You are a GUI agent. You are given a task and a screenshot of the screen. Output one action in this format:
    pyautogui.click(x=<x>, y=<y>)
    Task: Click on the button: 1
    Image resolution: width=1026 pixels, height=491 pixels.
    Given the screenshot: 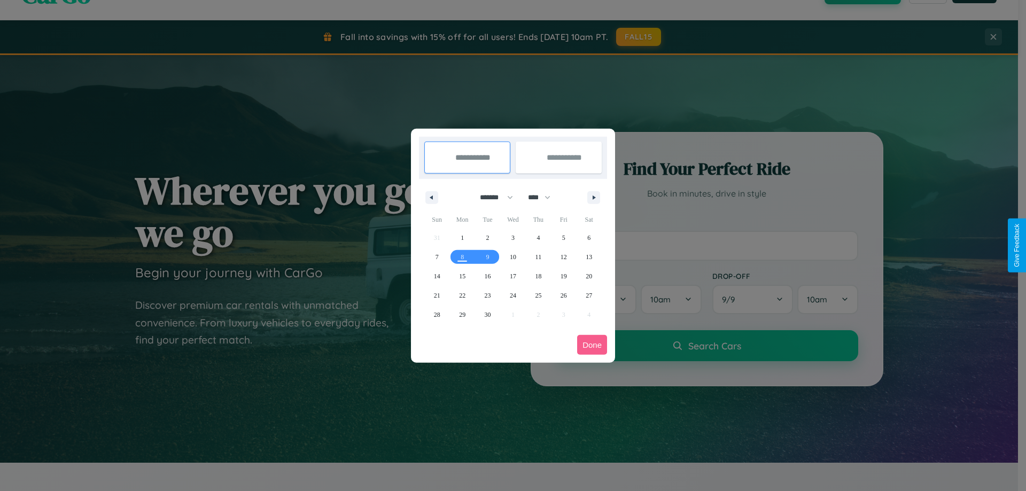 What is the action you would take?
    pyautogui.click(x=462, y=238)
    